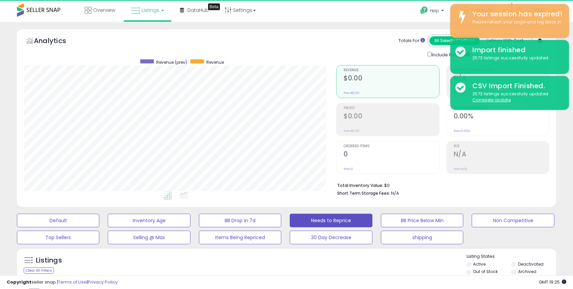 This screenshot has width=573, height=289. What do you see at coordinates (240, 220) in the screenshot?
I see `button: BB Drop in 7d` at bounding box center [240, 220].